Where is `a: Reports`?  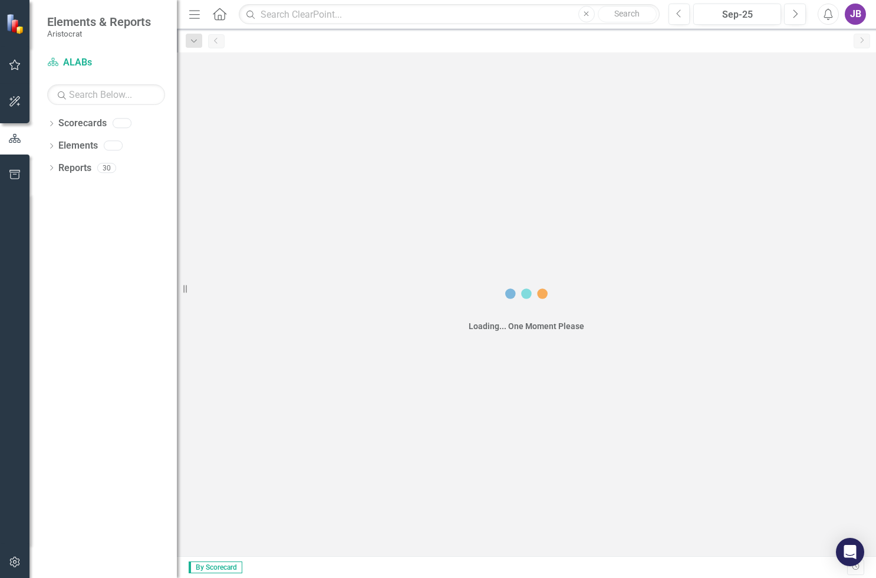
a: Reports is located at coordinates (75, 168).